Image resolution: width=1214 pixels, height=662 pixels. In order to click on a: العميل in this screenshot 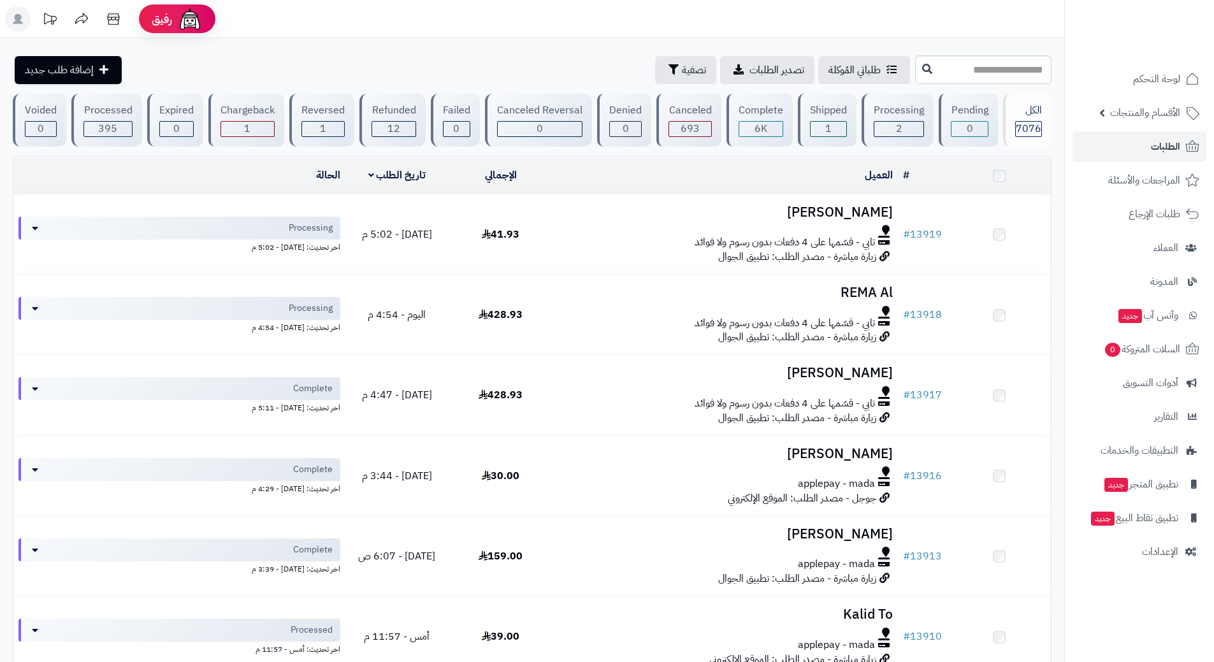, I will do `click(879, 175)`.